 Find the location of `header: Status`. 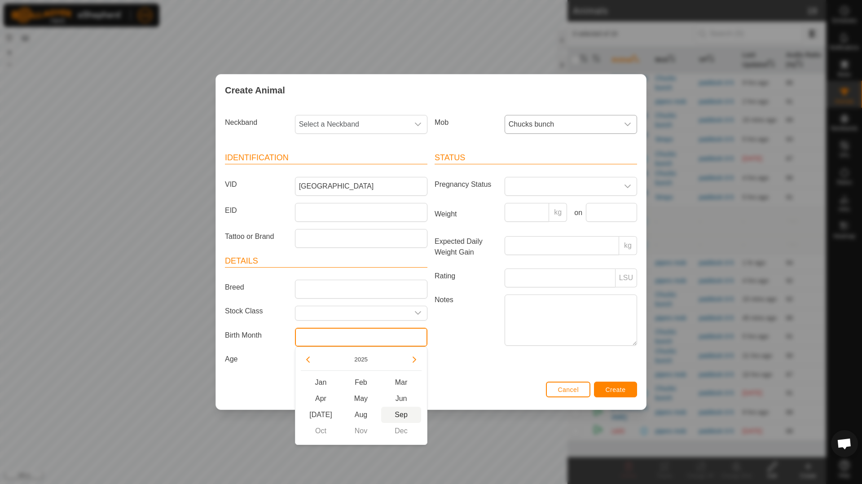

header: Status is located at coordinates (536, 158).